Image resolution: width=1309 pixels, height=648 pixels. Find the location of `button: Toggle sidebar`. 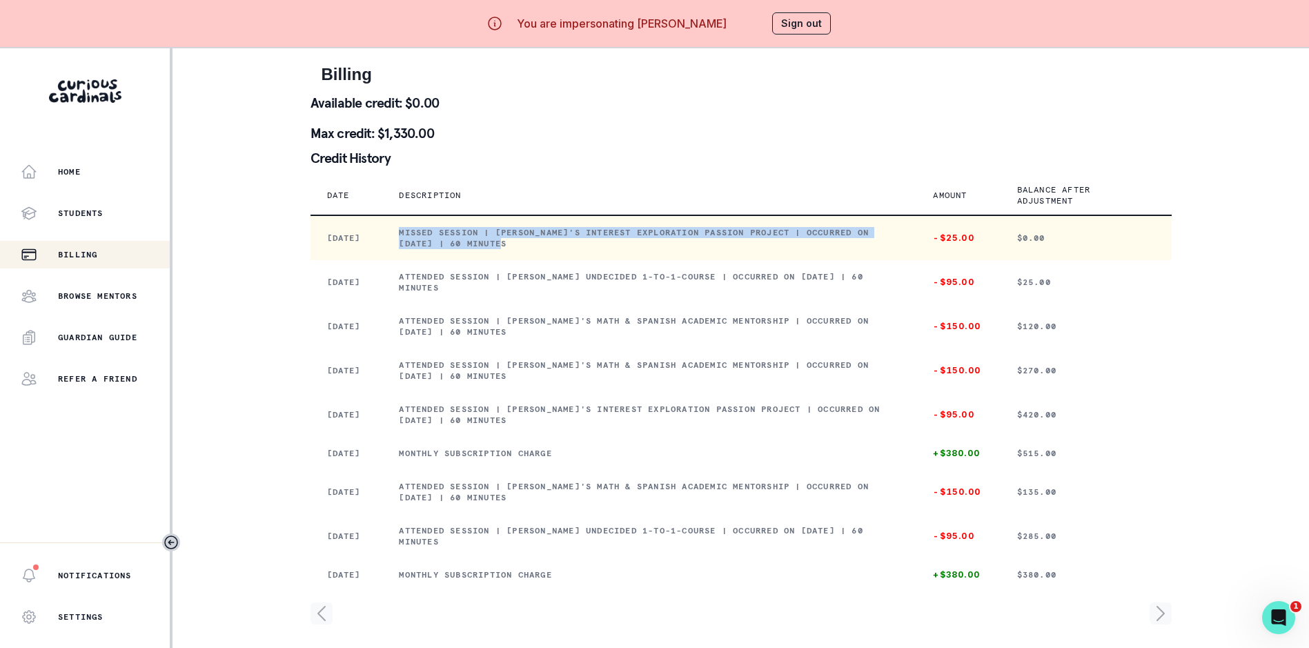

button: Toggle sidebar is located at coordinates (171, 542).